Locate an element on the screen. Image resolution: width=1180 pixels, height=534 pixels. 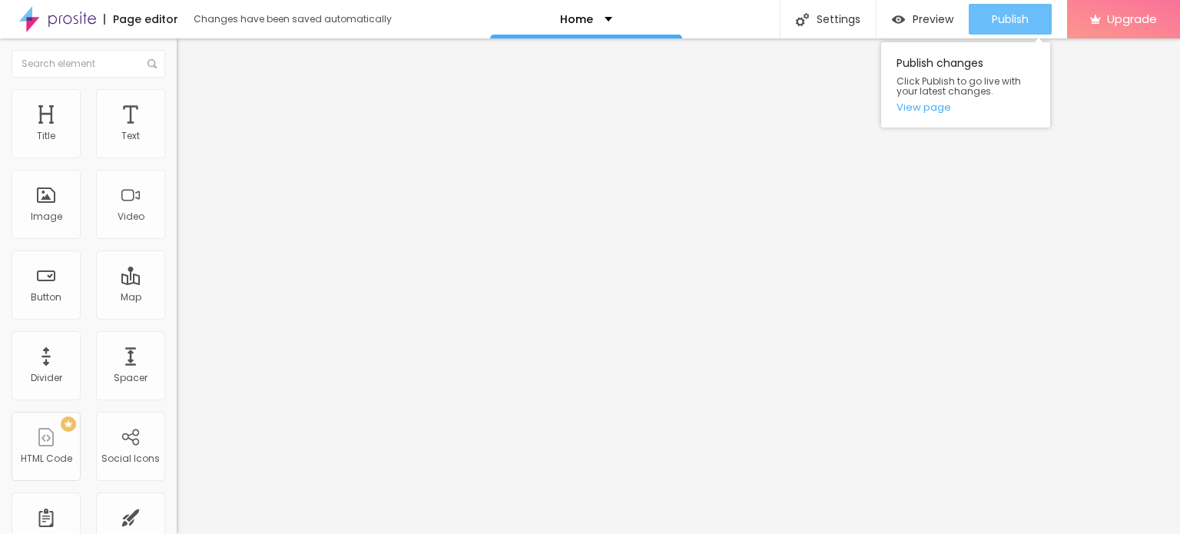
div: Button is located at coordinates (46, 297).